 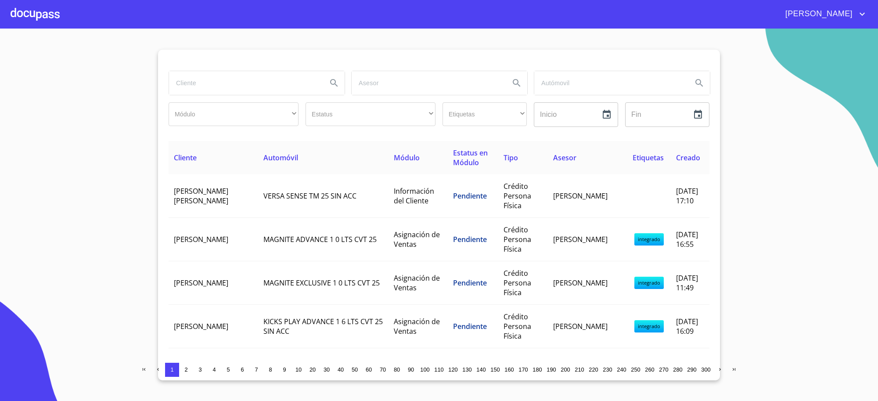 I want to click on button: 210, so click(x=580, y=370).